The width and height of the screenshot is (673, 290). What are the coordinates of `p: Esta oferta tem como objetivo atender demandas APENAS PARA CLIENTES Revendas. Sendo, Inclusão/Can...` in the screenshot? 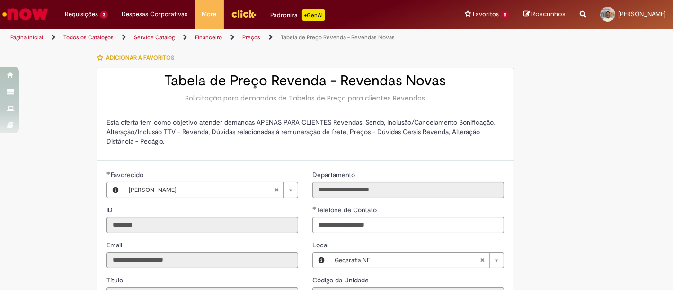 It's located at (305, 132).